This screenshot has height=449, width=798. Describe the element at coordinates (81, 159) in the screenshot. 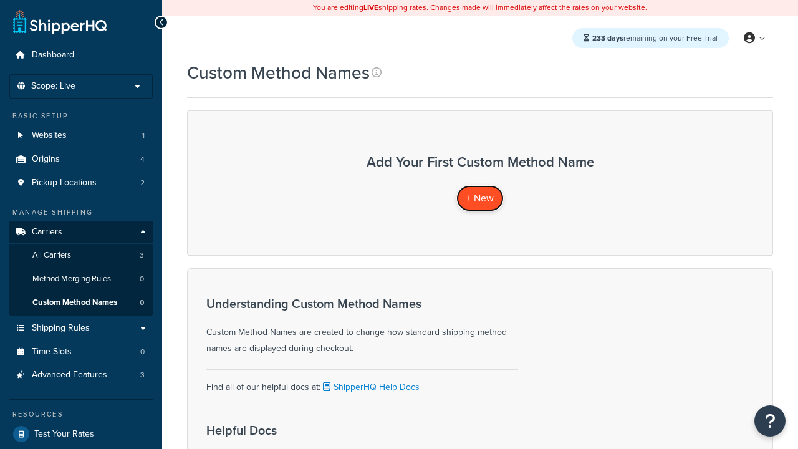

I see `li: Origins` at that location.